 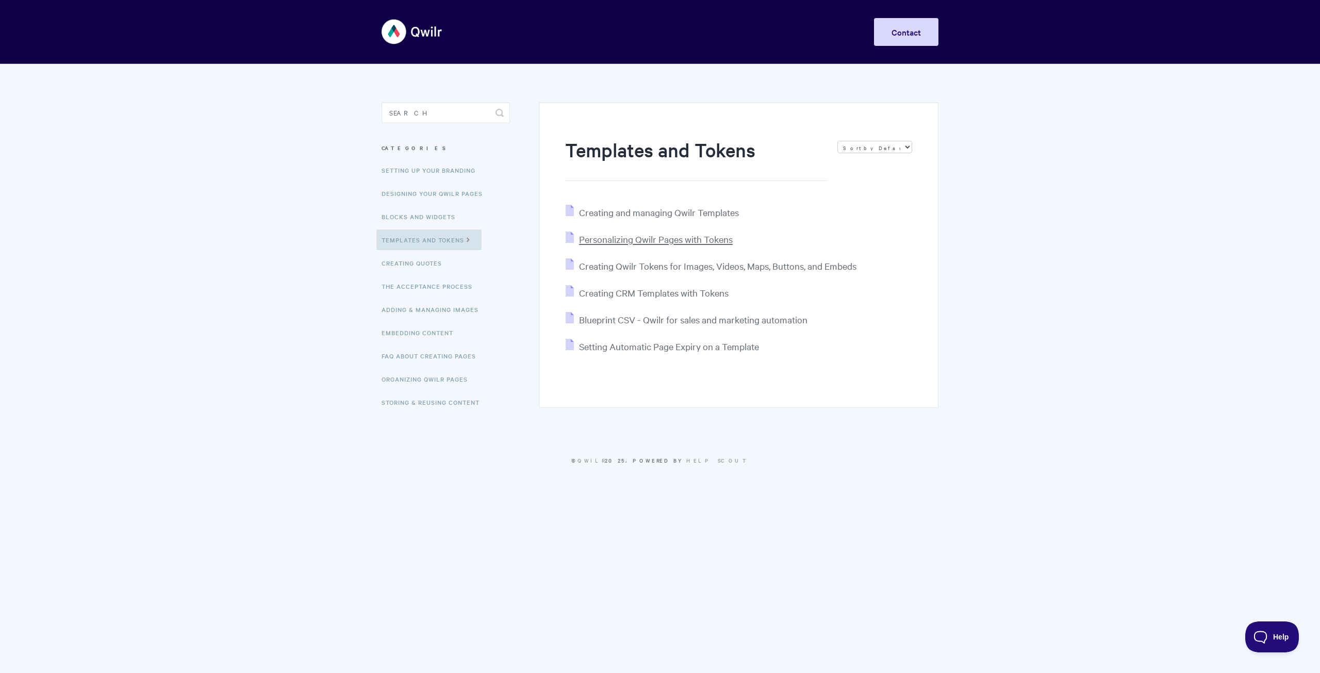 What do you see at coordinates (669, 346) in the screenshot?
I see `span: Setting Automatic Page Expiry on a Template` at bounding box center [669, 346].